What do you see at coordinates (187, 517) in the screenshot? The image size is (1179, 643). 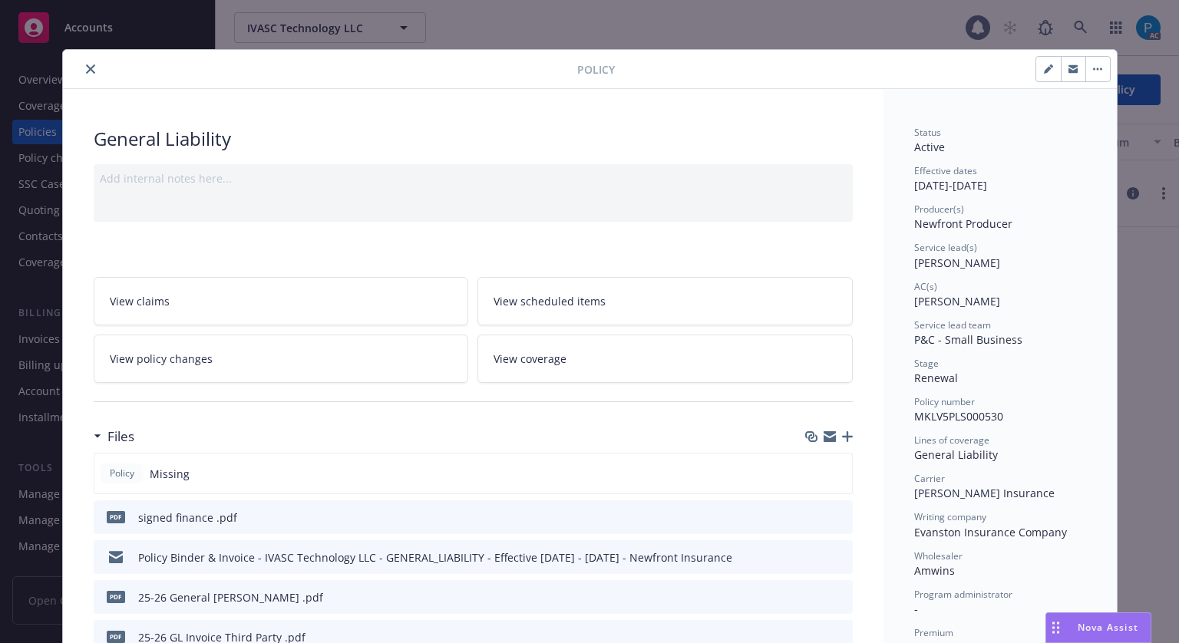 I see `div: signed finance .pdf` at bounding box center [187, 517].